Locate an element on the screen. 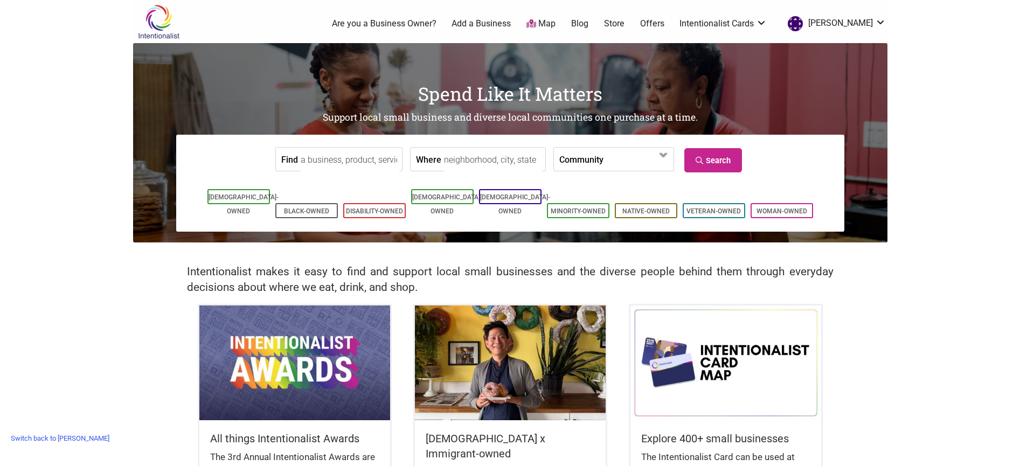 The height and width of the screenshot is (466, 1020). a: Search is located at coordinates (713, 160).